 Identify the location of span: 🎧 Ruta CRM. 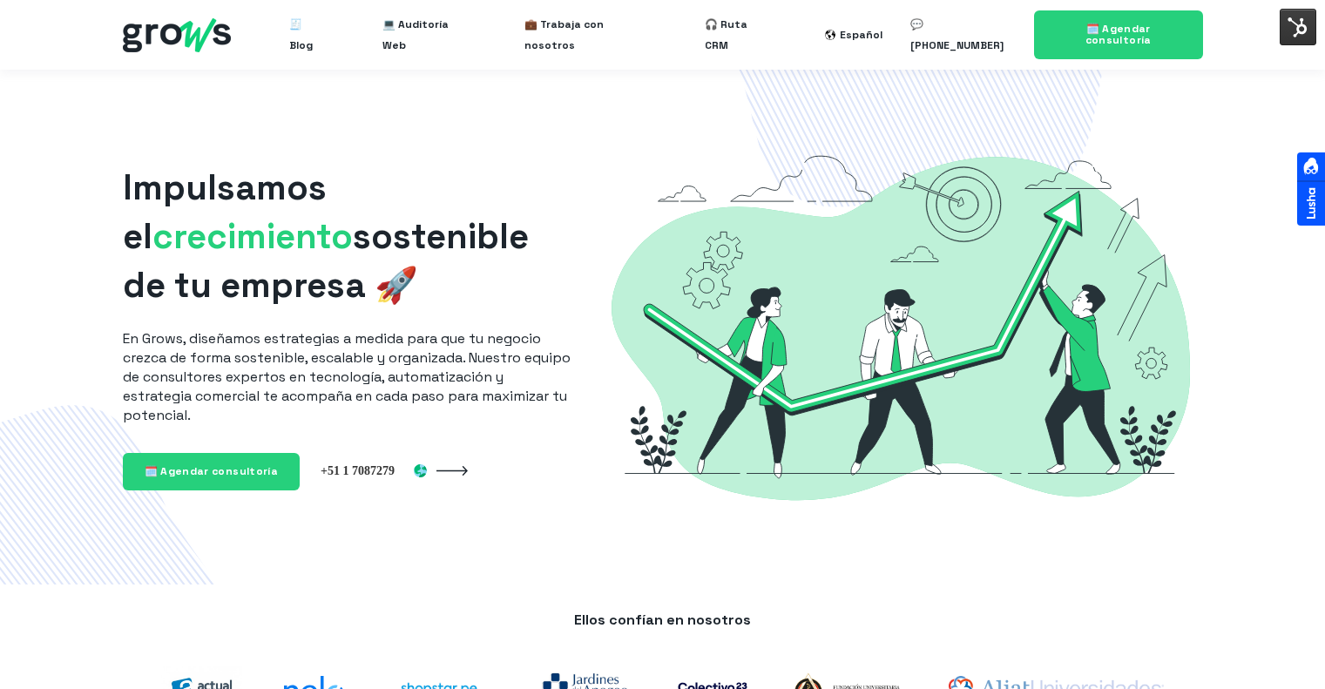
(737, 35).